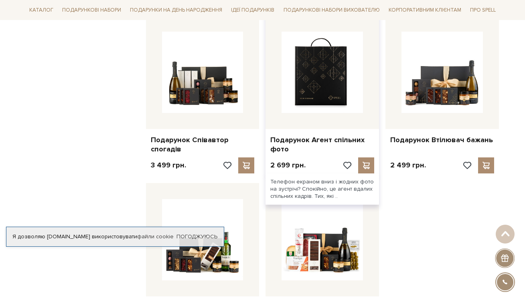 This screenshot has width=525, height=302. Describe the element at coordinates (483, 10) in the screenshot. I see `a: Про Spell` at that location.